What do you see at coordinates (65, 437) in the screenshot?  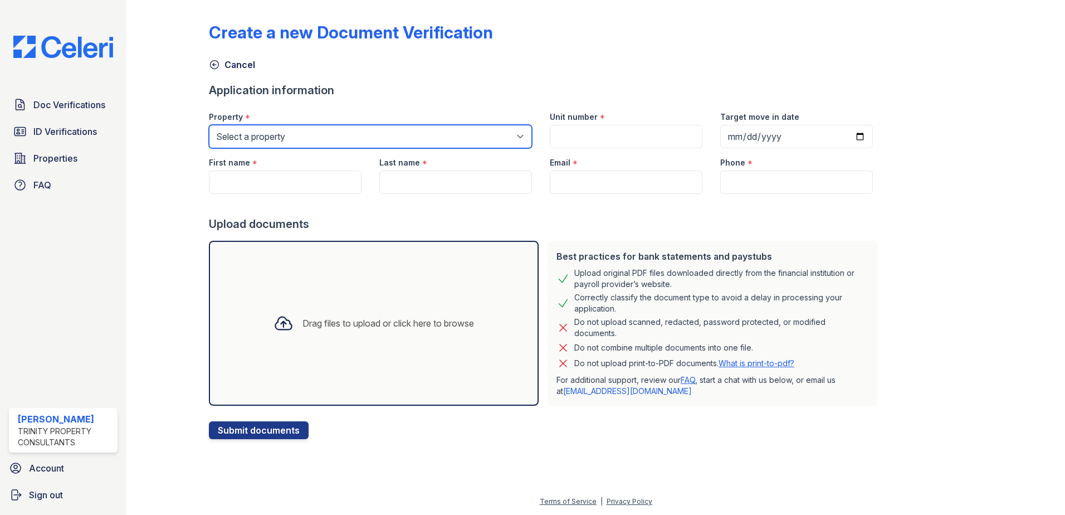 I see `div: Trinity Property Consultants` at bounding box center [65, 437].